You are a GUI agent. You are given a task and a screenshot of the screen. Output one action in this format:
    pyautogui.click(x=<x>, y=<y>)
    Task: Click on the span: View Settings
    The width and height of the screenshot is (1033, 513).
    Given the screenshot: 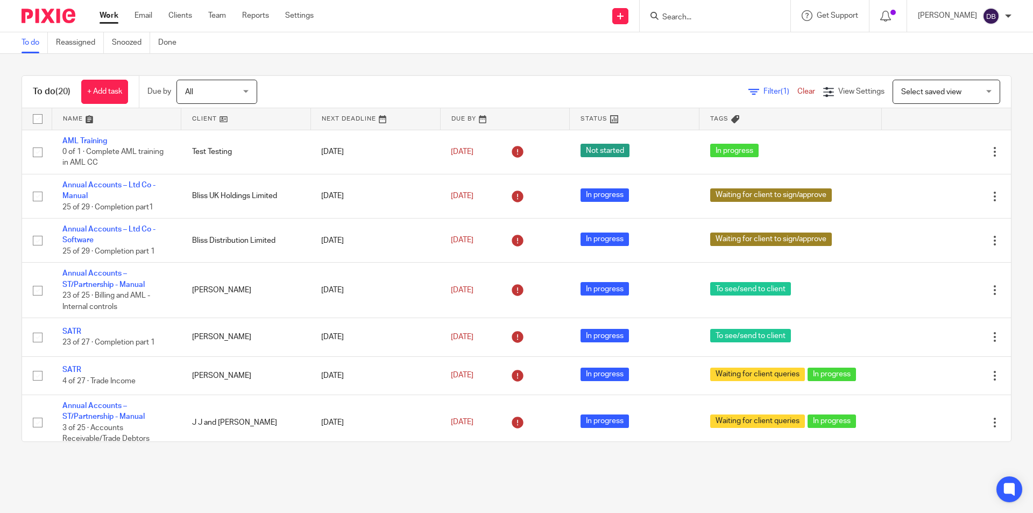 What is the action you would take?
    pyautogui.click(x=862, y=92)
    